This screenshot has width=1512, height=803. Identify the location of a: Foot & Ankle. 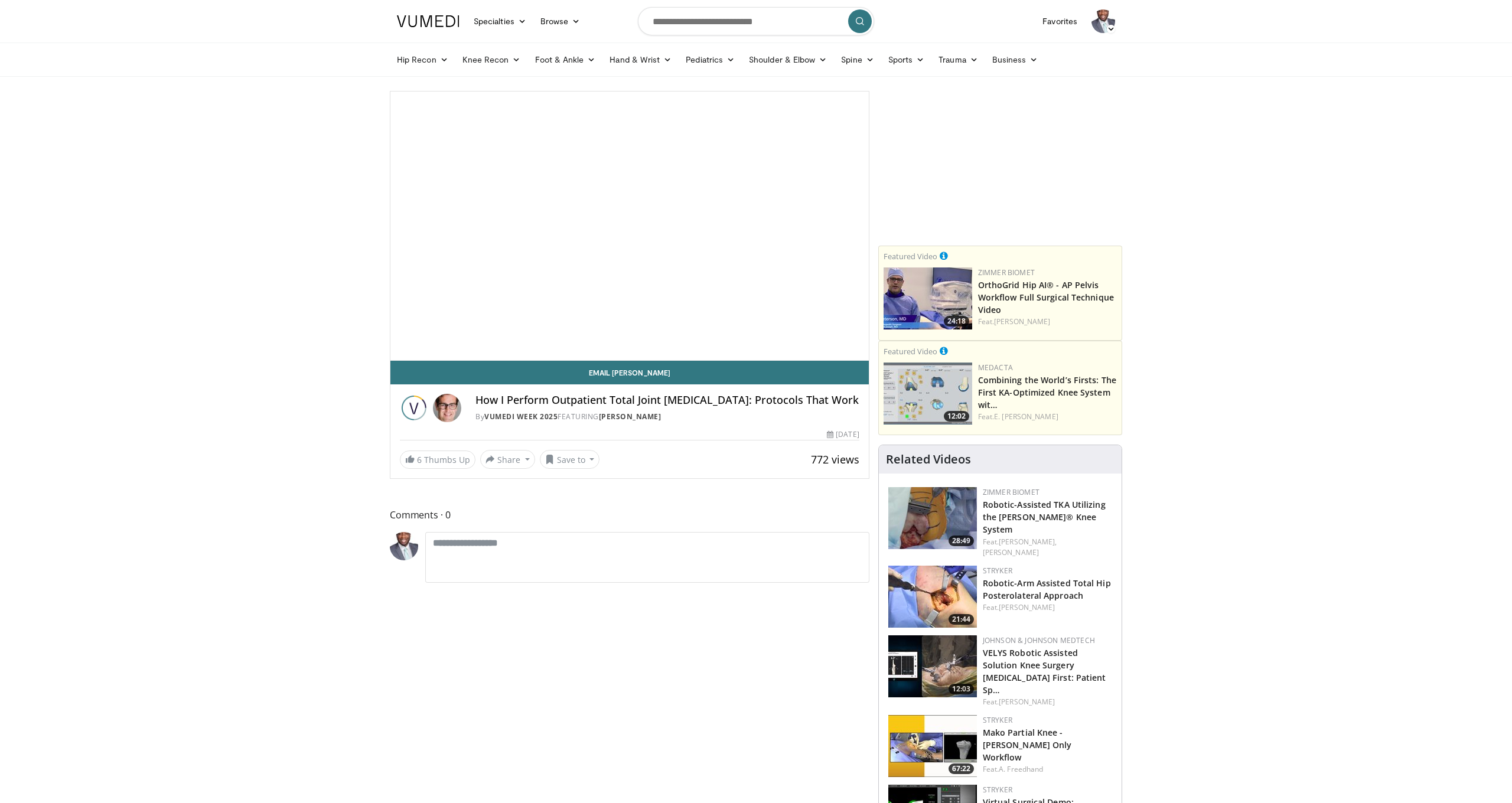
(565, 59).